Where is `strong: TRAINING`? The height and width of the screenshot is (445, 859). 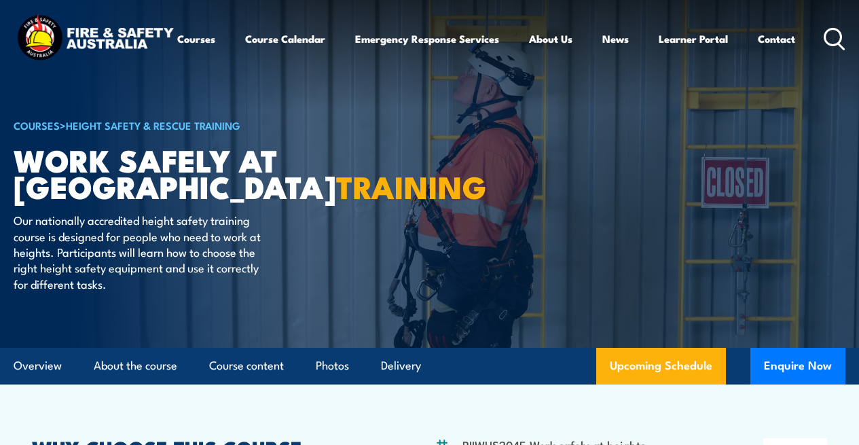 strong: TRAINING is located at coordinates (412, 185).